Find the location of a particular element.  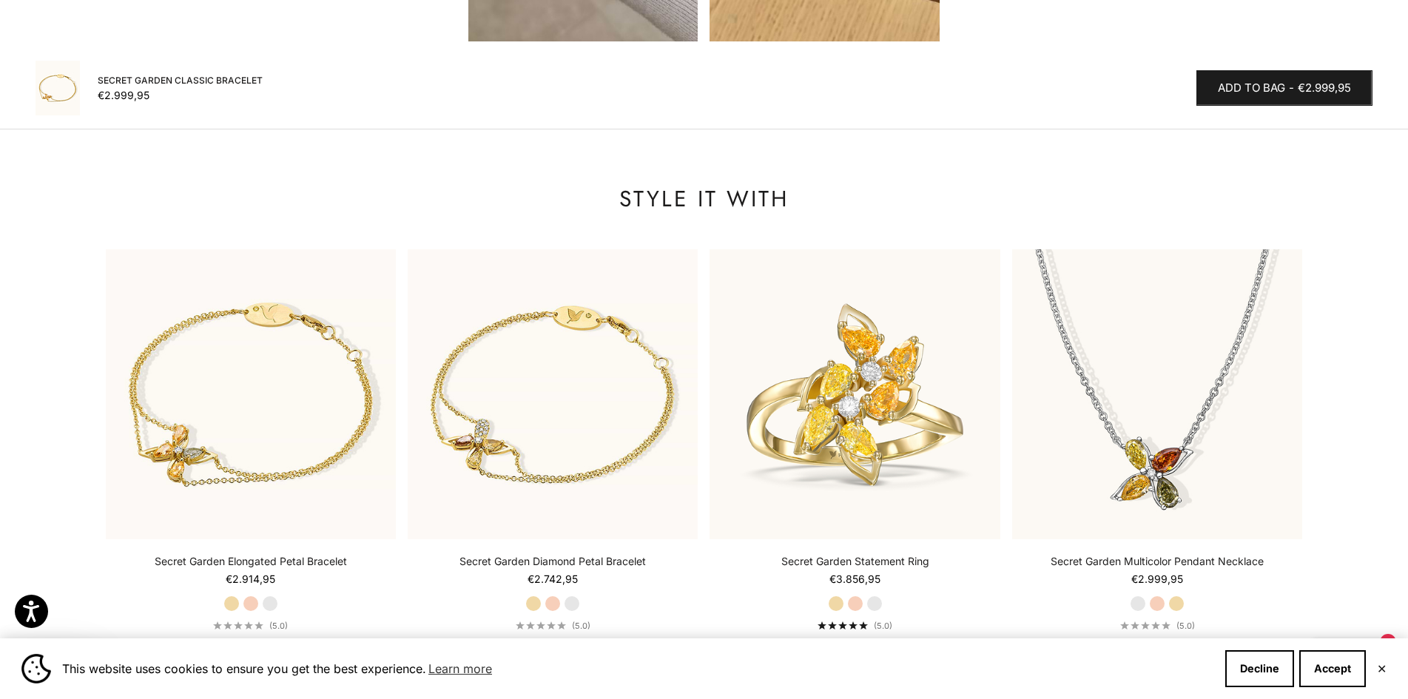

sale-price: €2.914,95 is located at coordinates (250, 580).